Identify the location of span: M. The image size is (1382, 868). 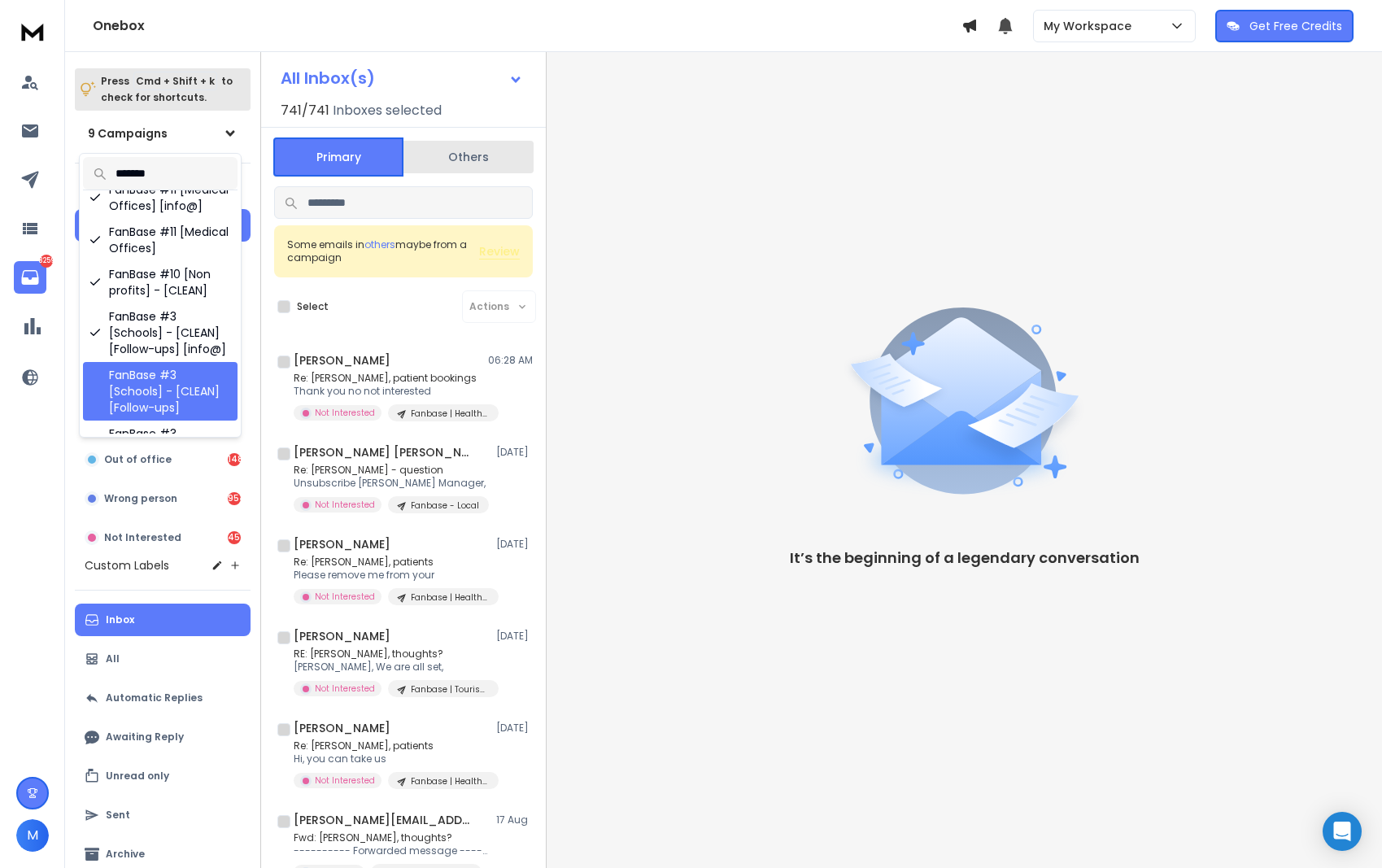
(32, 835).